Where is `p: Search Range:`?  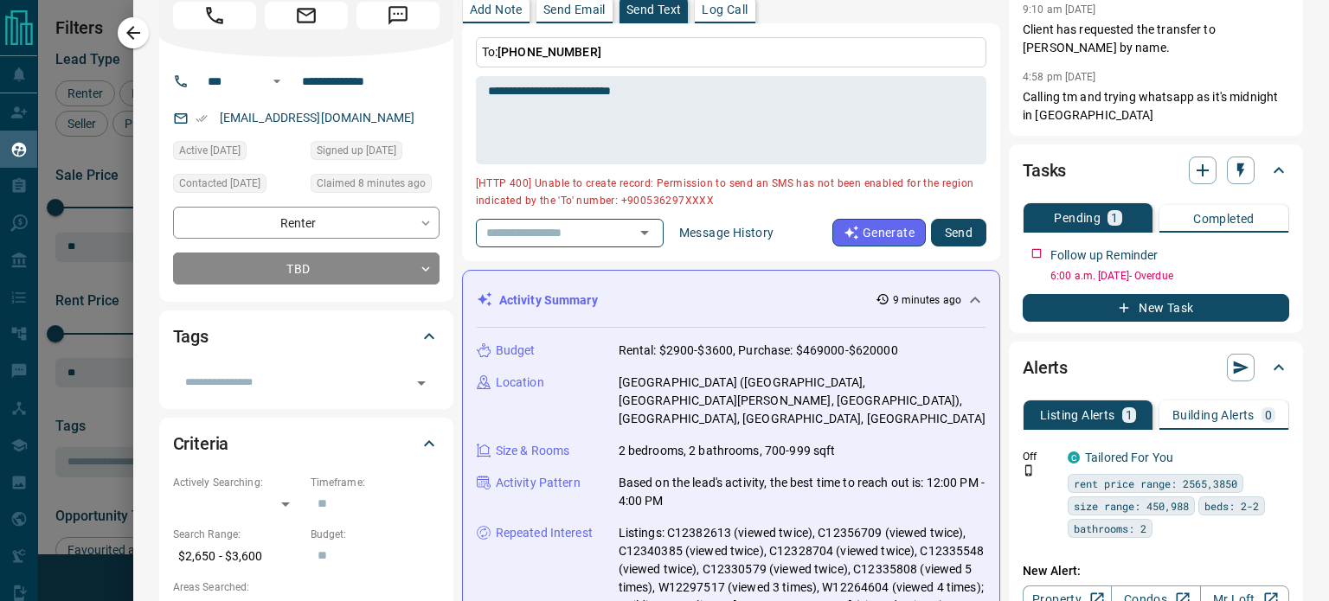
p: Search Range: is located at coordinates (237, 535).